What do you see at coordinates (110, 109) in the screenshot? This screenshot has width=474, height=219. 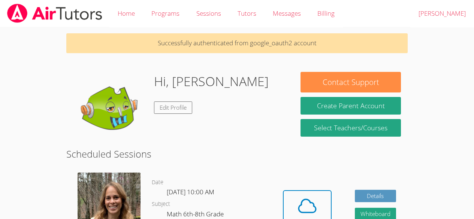 I see `img: default.png` at bounding box center [110, 109].